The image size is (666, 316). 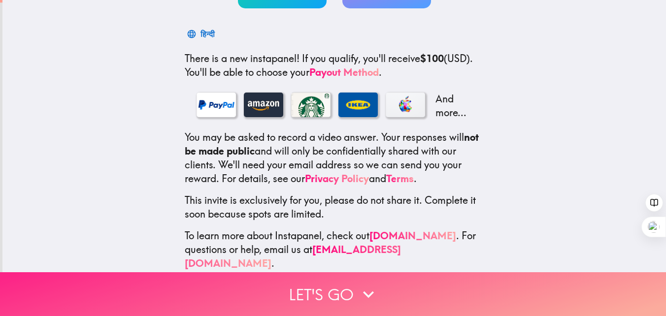 I want to click on p: And more..., so click(x=453, y=106).